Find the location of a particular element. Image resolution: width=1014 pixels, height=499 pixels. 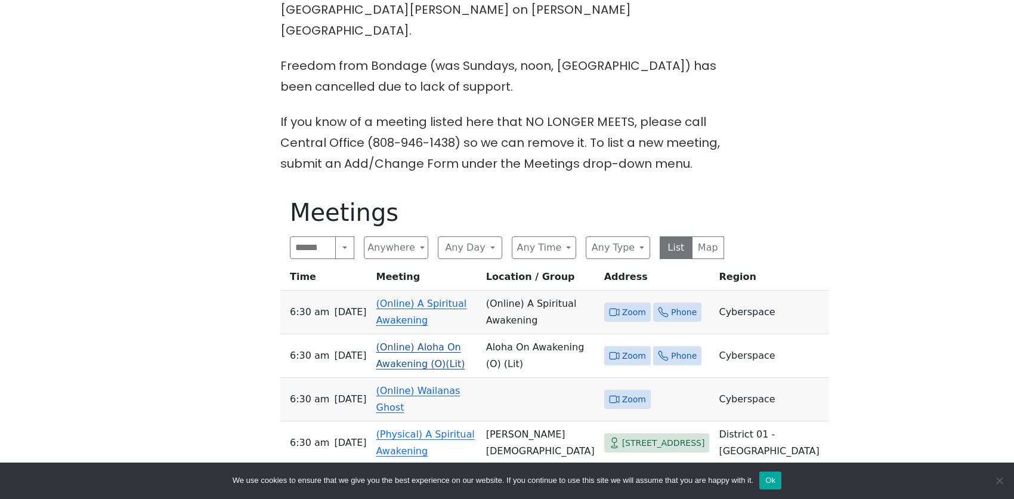

th: Address is located at coordinates (657, 279).